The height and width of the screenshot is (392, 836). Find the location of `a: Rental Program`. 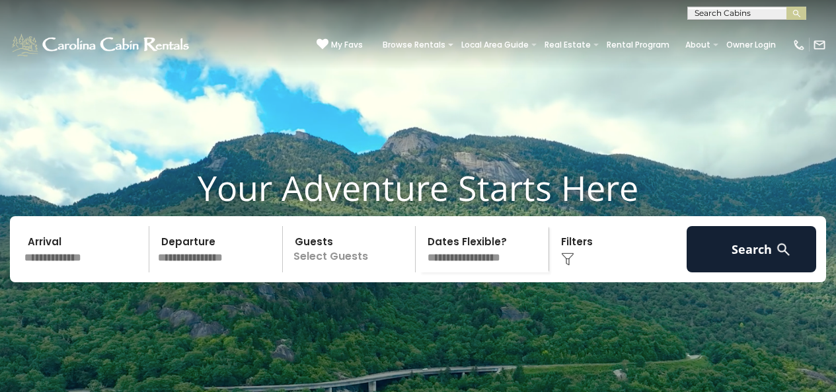

a: Rental Program is located at coordinates (637, 45).